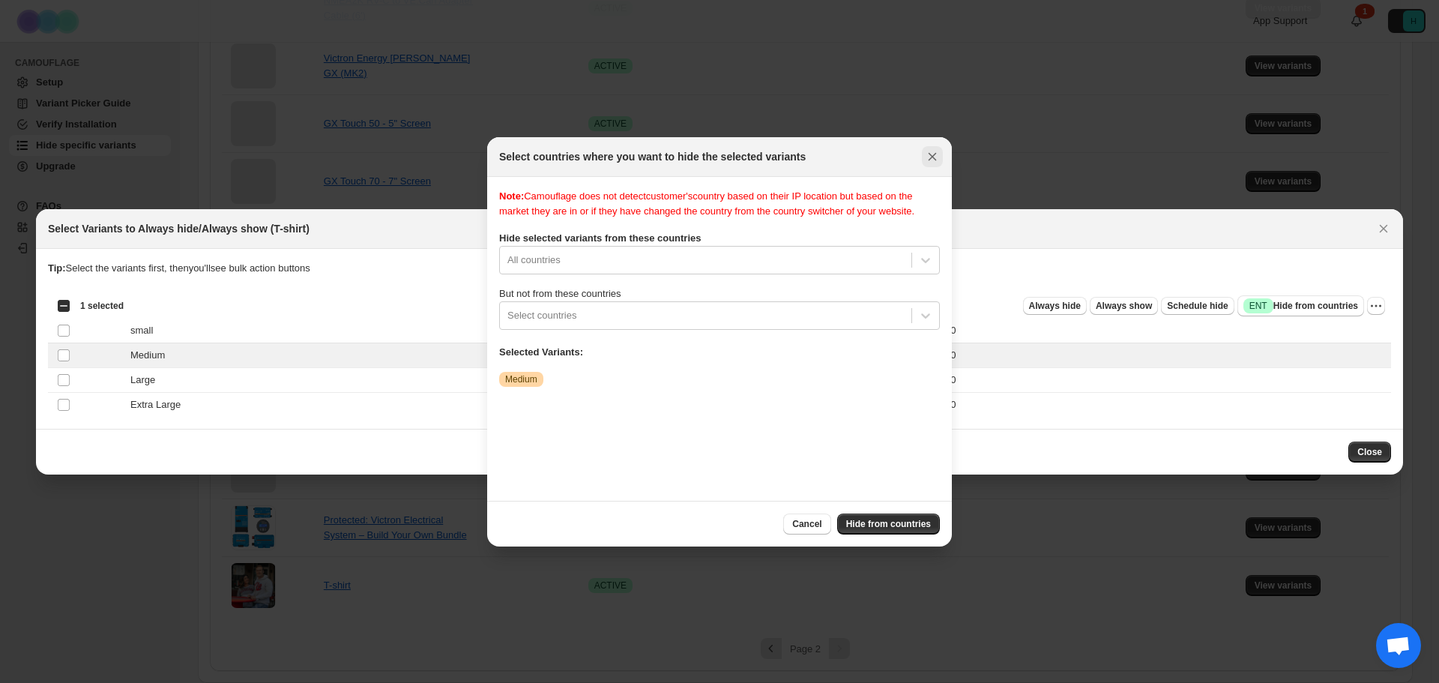 Image resolution: width=1439 pixels, height=683 pixels. I want to click on button: Hide from countries, so click(888, 524).